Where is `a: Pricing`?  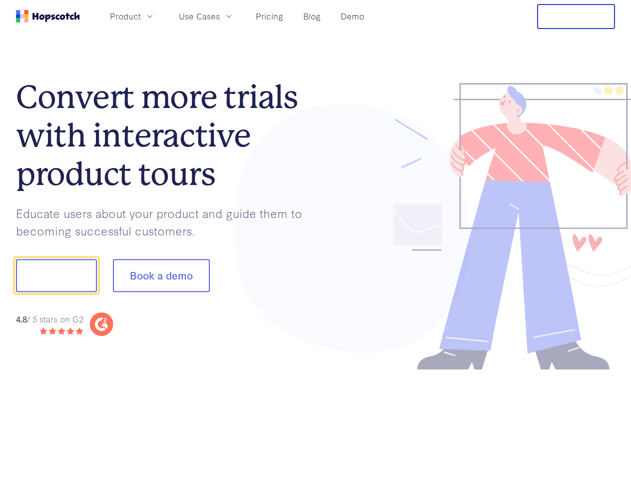 a: Pricing is located at coordinates (269, 16).